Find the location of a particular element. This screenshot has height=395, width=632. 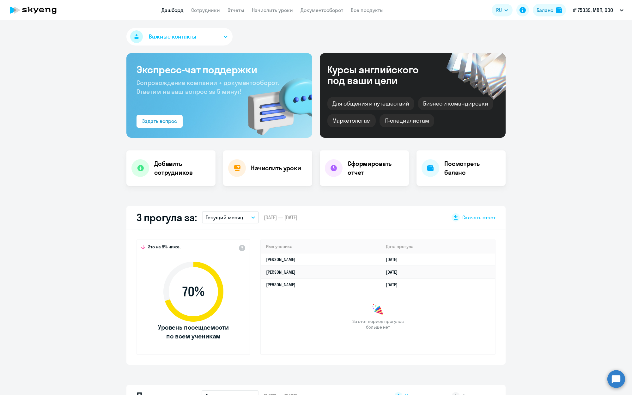

img: balance is located at coordinates (559, 10).